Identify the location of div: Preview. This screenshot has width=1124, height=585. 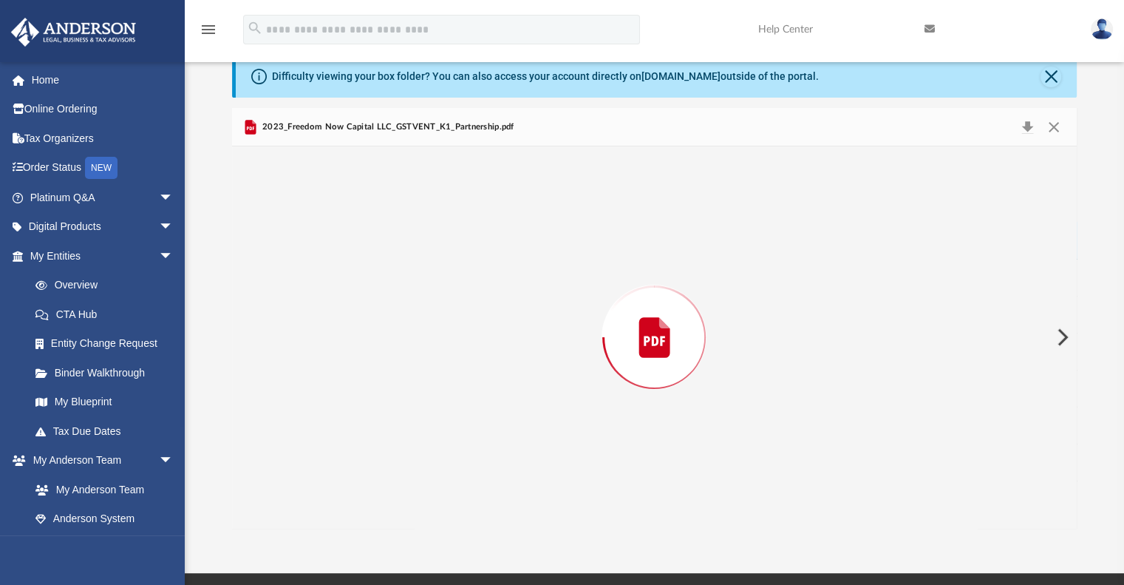
(655, 318).